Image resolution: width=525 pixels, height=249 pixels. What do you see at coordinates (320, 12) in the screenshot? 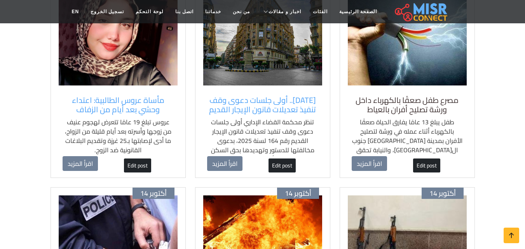
I see `a: الفئات` at bounding box center [320, 12].